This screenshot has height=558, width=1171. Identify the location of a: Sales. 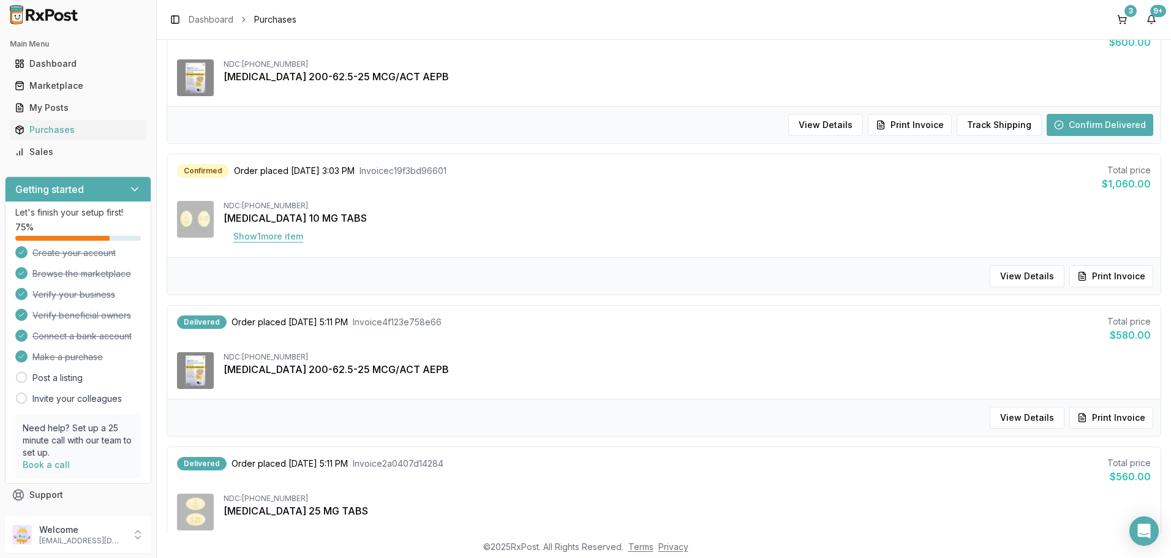
(78, 152).